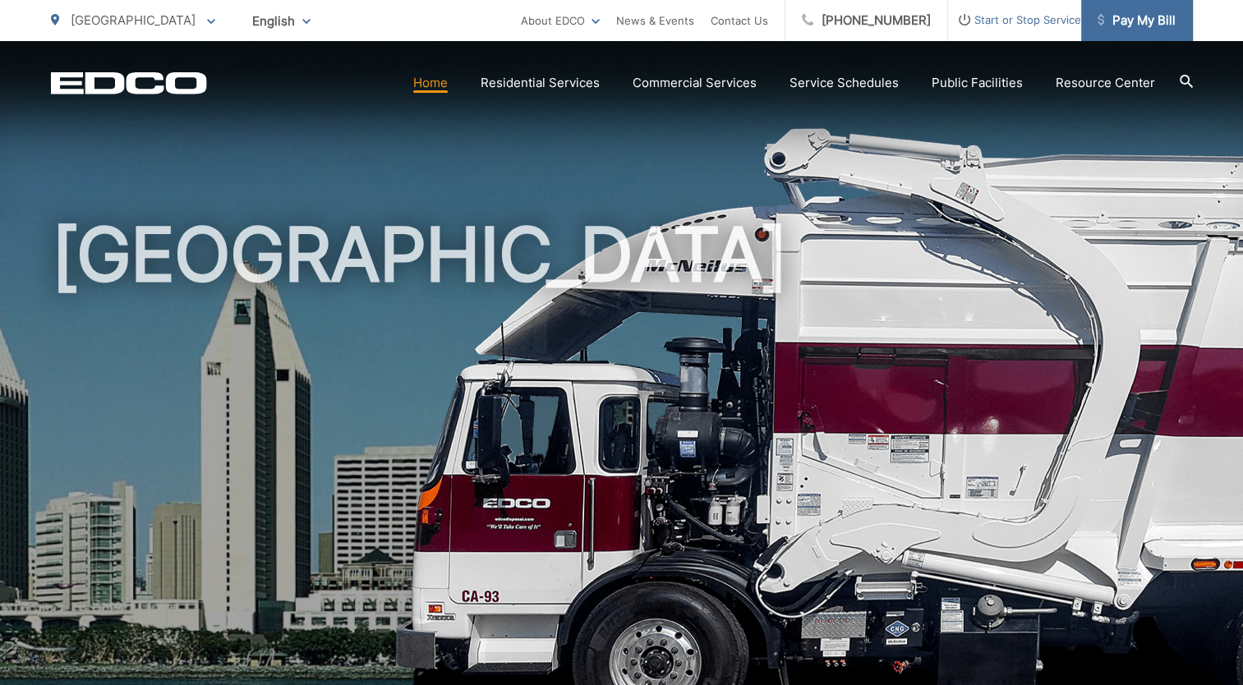  Describe the element at coordinates (1136, 21) in the screenshot. I see `span: Pay My Bill` at that location.